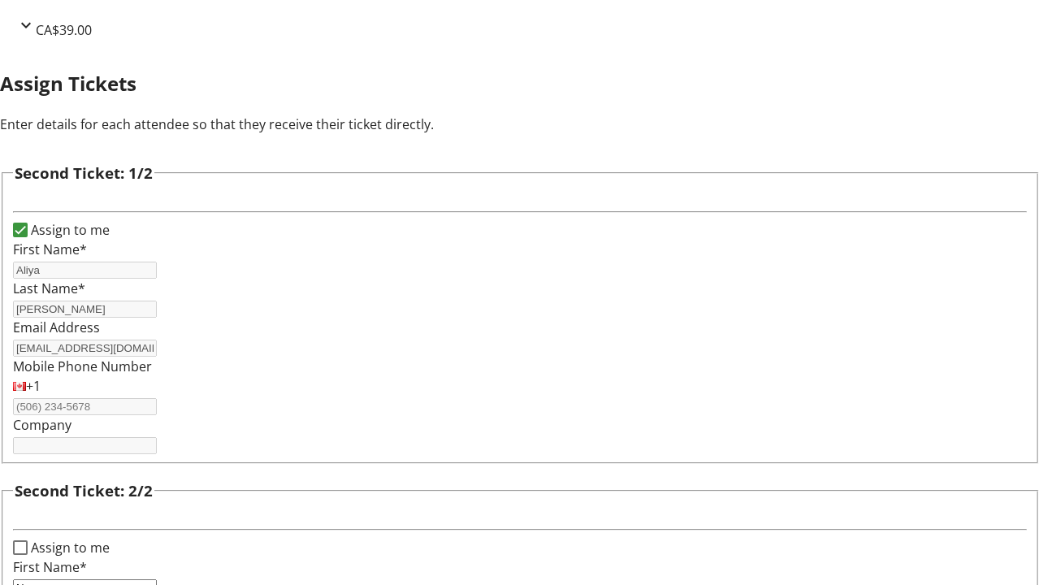  What do you see at coordinates (84, 173) in the screenshot?
I see `h3: Second Ticket: 1/2` at bounding box center [84, 173].